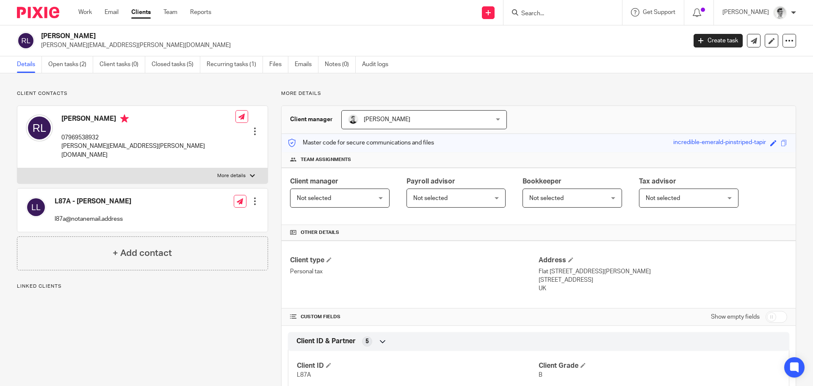 Image resolution: width=813 pixels, height=386 pixels. Describe the element at coordinates (540, 375) in the screenshot. I see `span: B` at that location.